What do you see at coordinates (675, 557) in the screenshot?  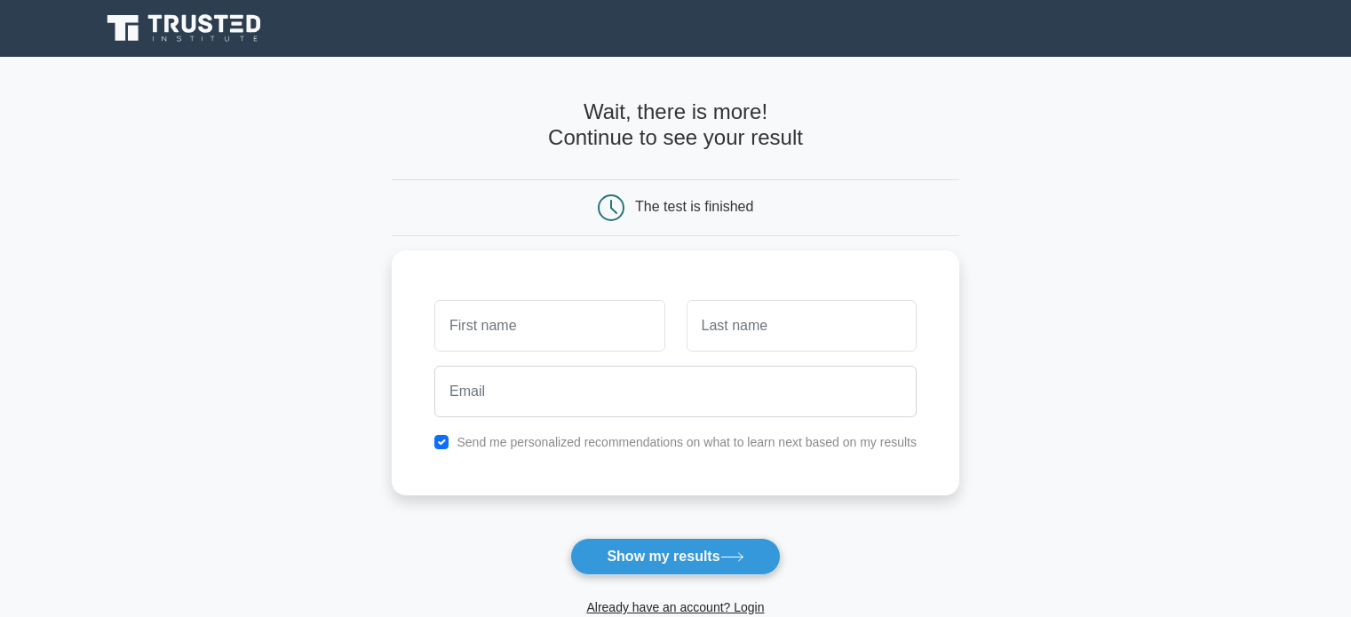 I see `button: Show my results` at bounding box center [675, 557].